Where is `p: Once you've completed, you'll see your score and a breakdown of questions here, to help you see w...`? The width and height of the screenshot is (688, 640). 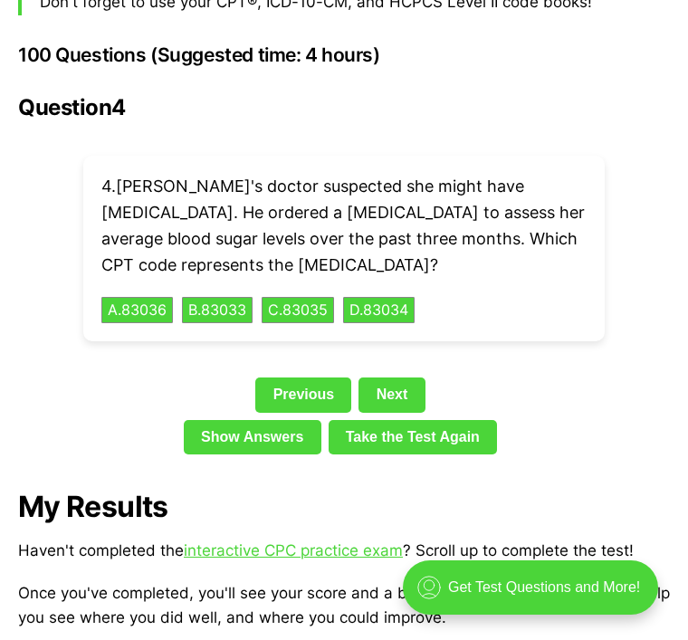 p: Once you've completed, you'll see your score and a breakdown of questions here, to help you see w... is located at coordinates (344, 606).